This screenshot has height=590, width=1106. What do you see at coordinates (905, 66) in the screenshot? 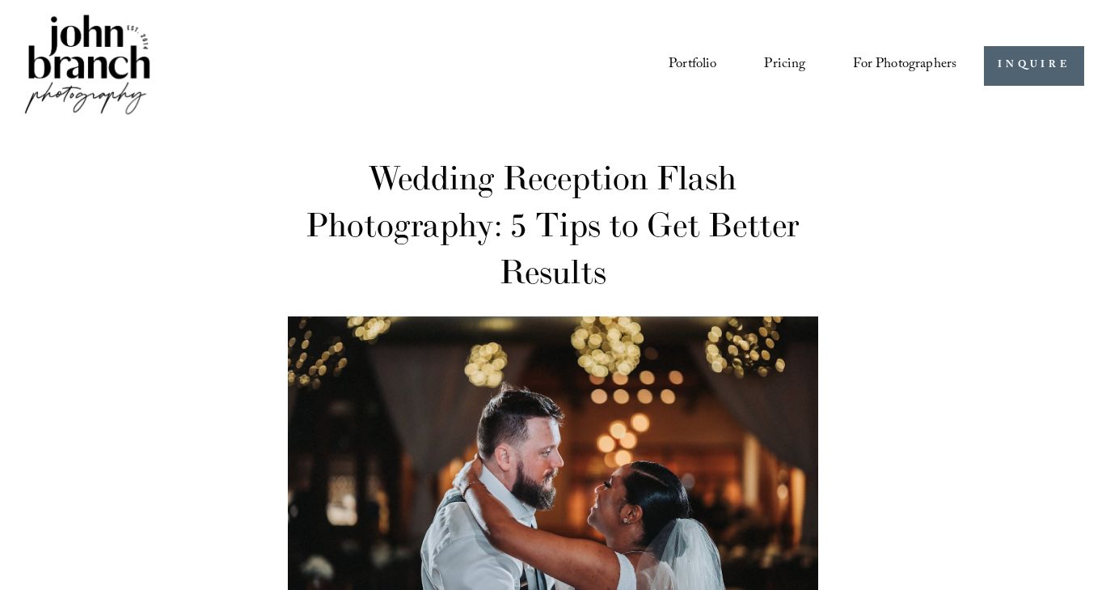
I see `a: folder dropdown` at bounding box center [905, 66].